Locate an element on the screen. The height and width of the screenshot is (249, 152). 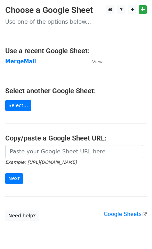
a: Need help? is located at coordinates (22, 216).